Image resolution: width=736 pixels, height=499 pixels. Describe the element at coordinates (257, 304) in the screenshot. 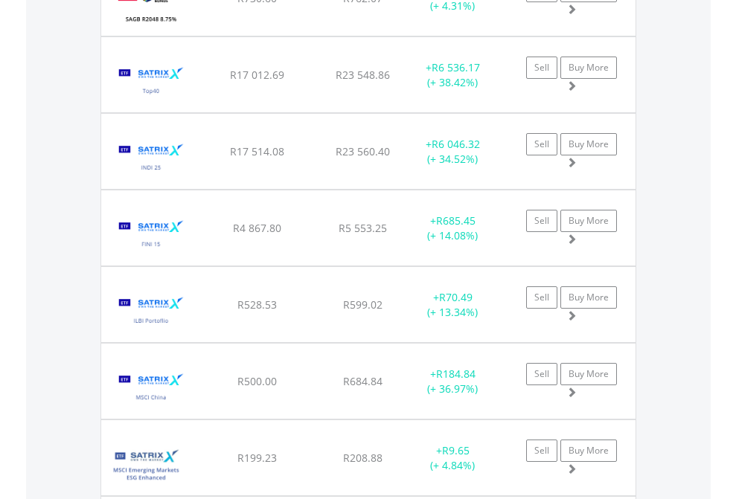

I see `span: R528.53` at that location.